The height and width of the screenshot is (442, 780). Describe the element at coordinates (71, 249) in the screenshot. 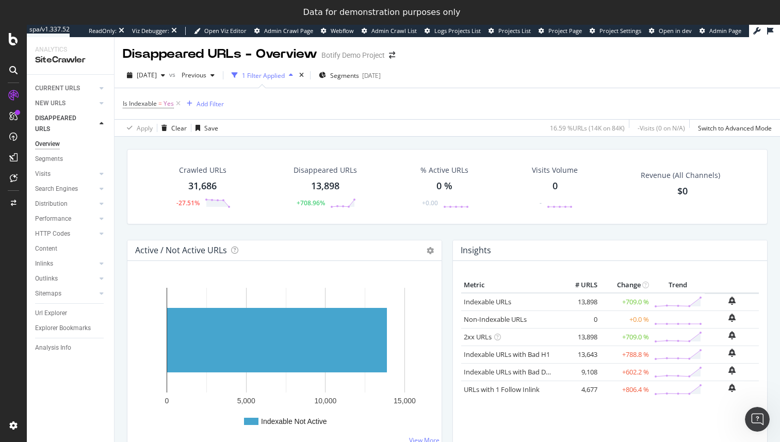

I see `a: Content` at that location.